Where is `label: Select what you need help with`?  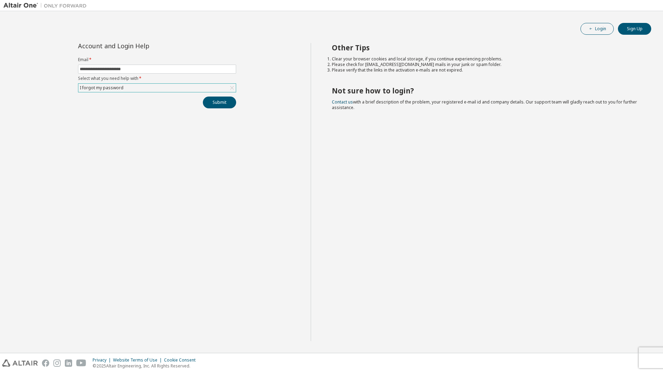 label: Select what you need help with is located at coordinates (157, 78).